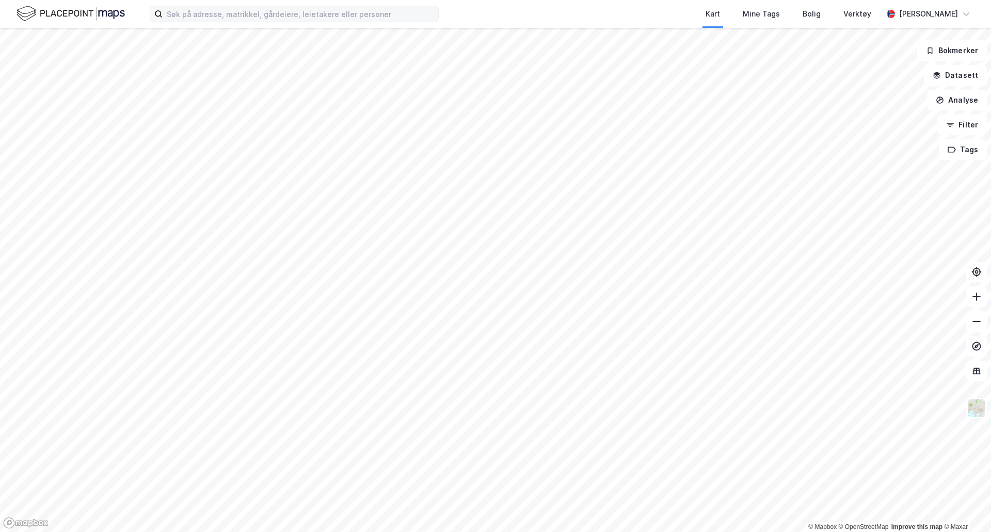  I want to click on img: logo.f888ab2527a4732fd821a326f86c7f29.svg, so click(71, 13).